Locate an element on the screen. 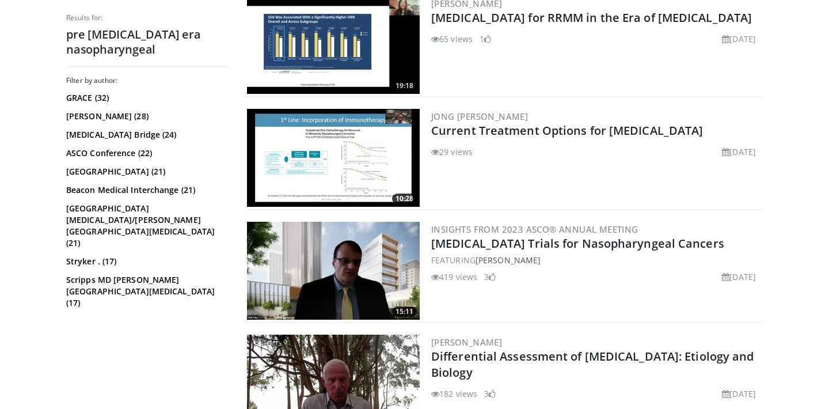  li: 182 views is located at coordinates (454, 393).